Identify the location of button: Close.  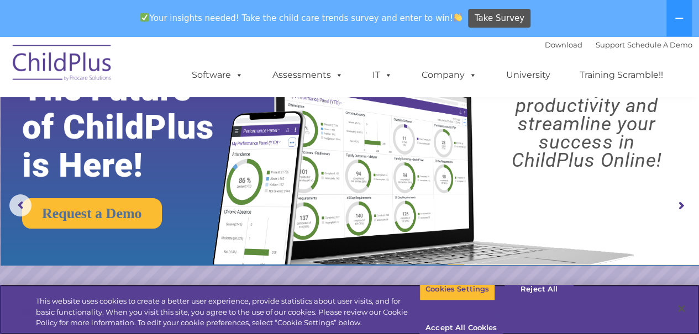
(681, 309).